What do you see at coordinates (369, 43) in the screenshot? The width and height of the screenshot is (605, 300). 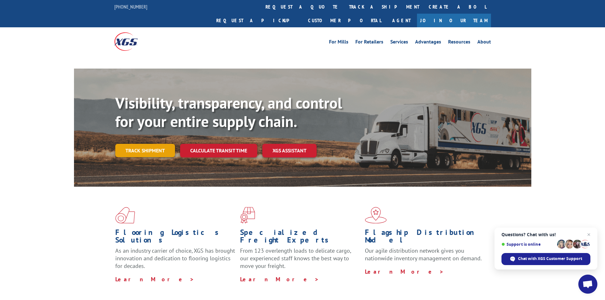 I see `a: For Retailers` at bounding box center [369, 43].